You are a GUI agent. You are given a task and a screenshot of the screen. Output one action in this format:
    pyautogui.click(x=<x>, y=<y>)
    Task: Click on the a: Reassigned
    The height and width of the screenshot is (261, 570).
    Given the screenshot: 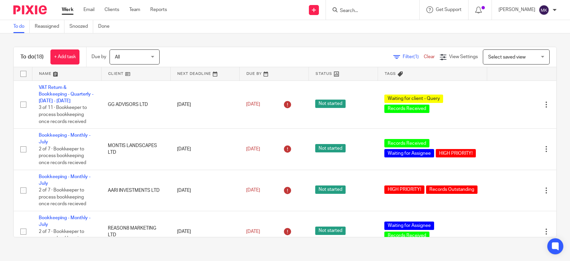 What is the action you would take?
    pyautogui.click(x=49, y=26)
    